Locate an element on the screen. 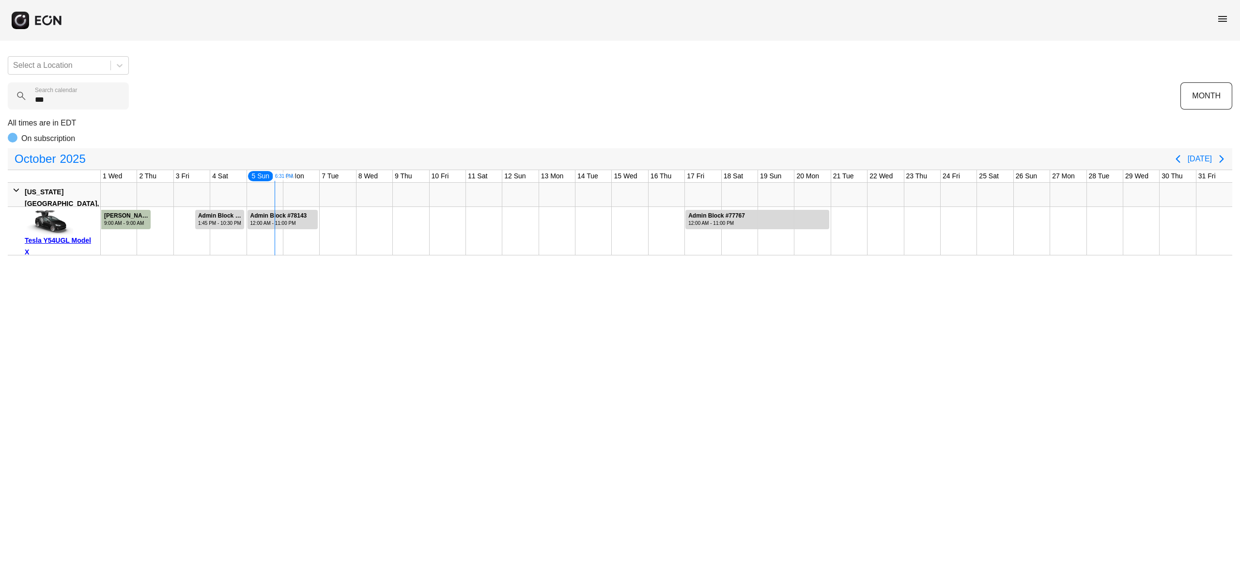 This screenshot has height=567, width=1240. div: 8 Wed is located at coordinates (368, 176).